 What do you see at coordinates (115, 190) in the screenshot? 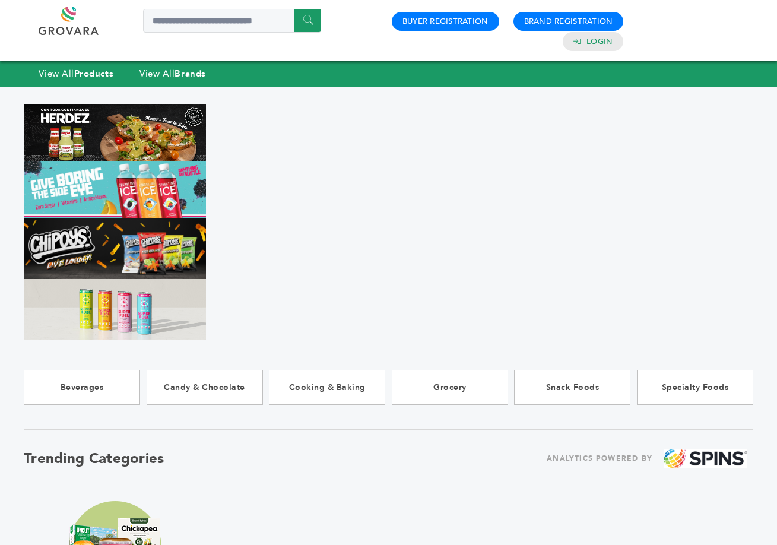
I see `img: Marketplace Top Banner 2` at bounding box center [115, 190].